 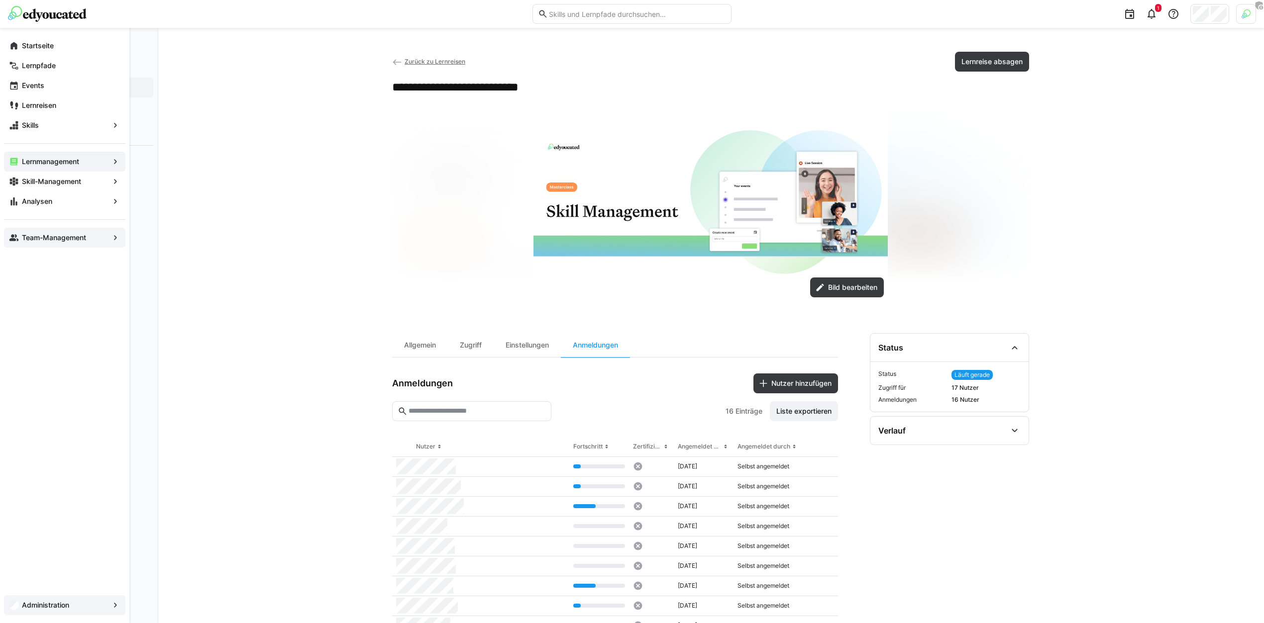 I want to click on span: Zugriff für, so click(x=912, y=388).